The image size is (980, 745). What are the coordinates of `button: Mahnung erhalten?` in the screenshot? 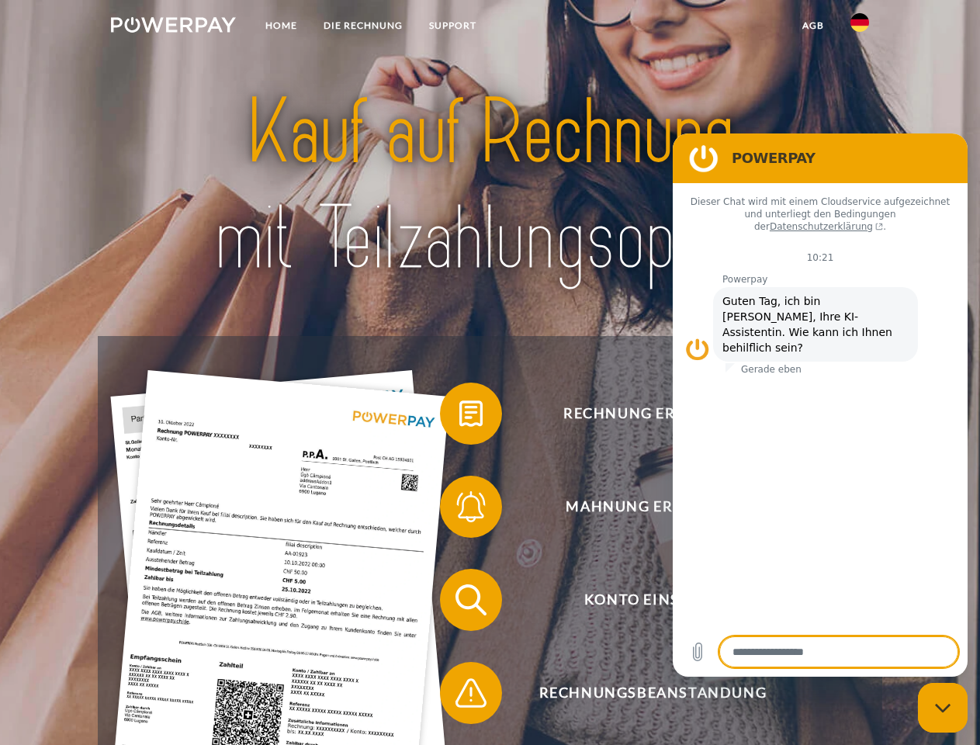 It's located at (642, 507).